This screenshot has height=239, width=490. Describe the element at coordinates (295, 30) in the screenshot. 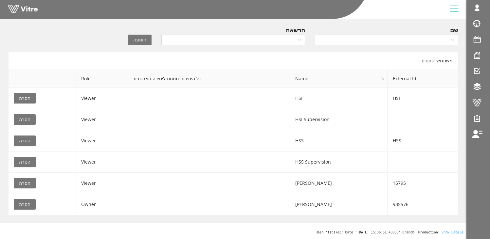

I see `div: הרשאה` at that location.